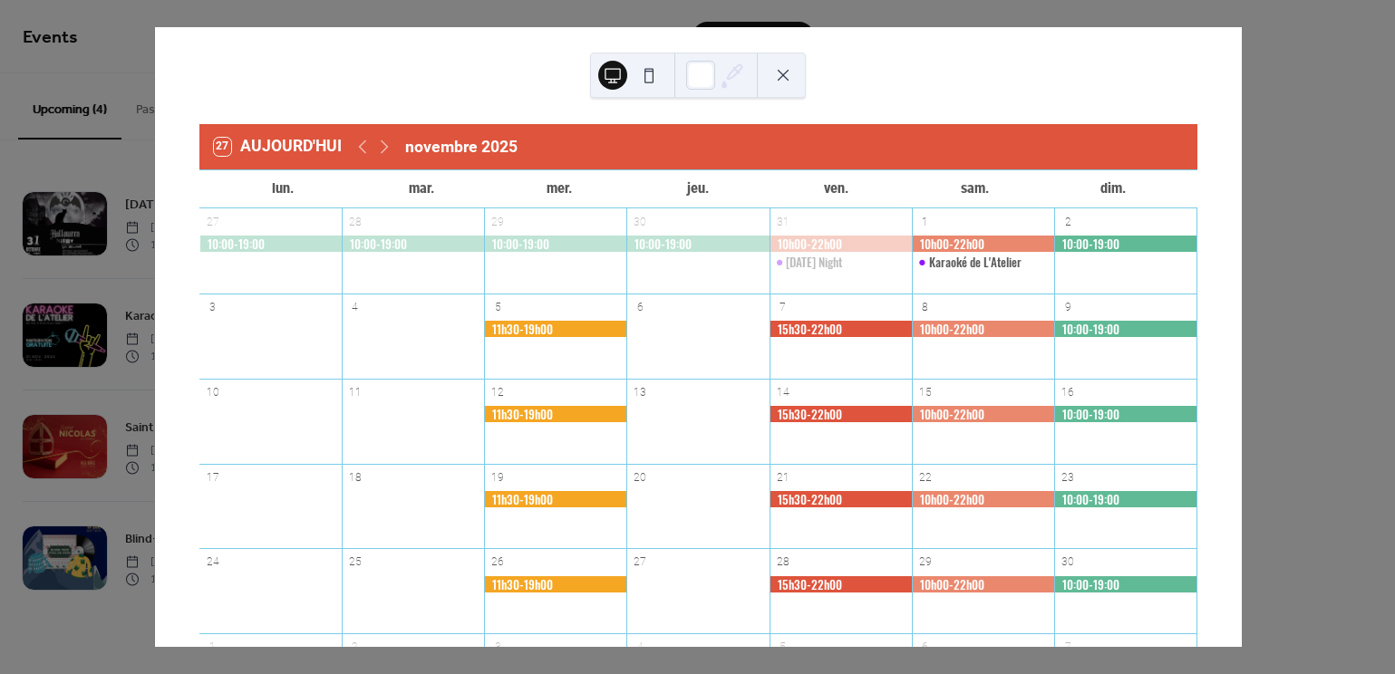 The image size is (1395, 674). Describe the element at coordinates (1068, 392) in the screenshot. I see `div: 16` at that location.